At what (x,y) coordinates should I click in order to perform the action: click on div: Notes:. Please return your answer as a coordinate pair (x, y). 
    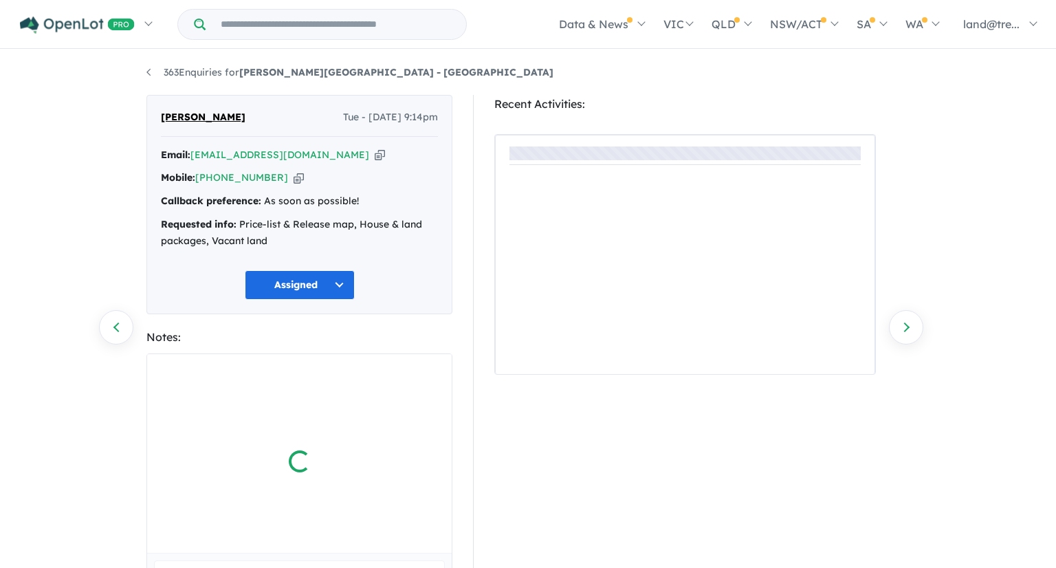
    Looking at the image, I should click on (299, 337).